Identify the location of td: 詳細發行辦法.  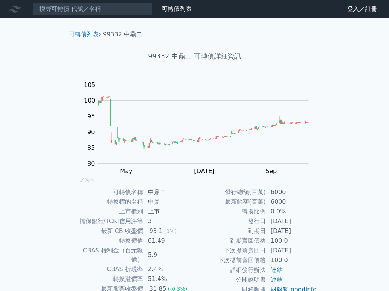
(230, 270).